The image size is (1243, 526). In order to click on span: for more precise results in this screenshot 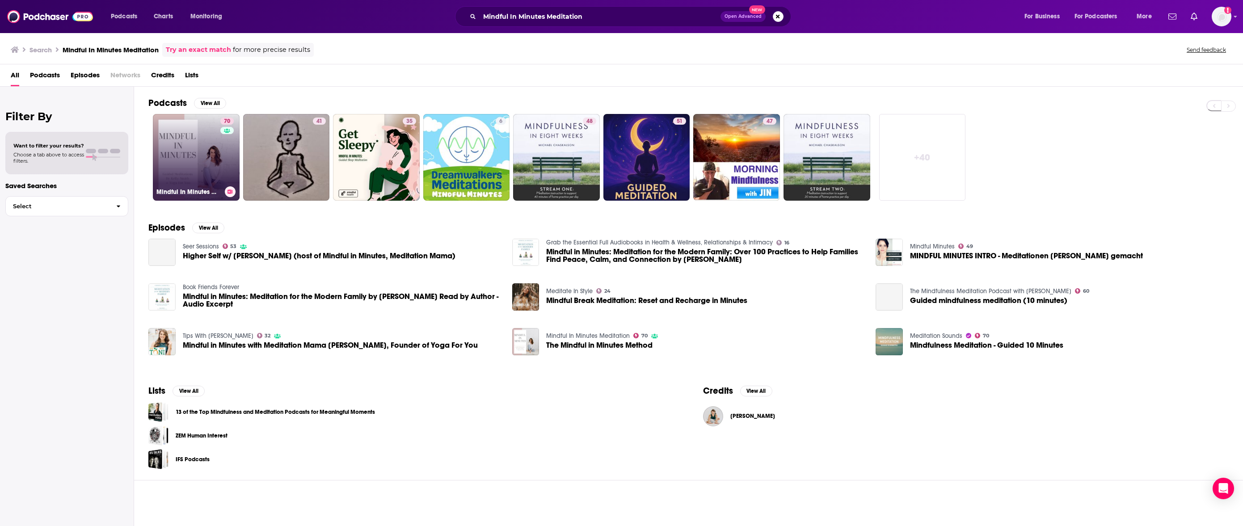, I will do `click(271, 50)`.